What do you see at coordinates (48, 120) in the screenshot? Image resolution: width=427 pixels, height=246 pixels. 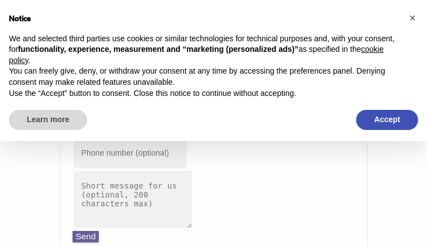 I see `button: Learn more` at bounding box center [48, 120].